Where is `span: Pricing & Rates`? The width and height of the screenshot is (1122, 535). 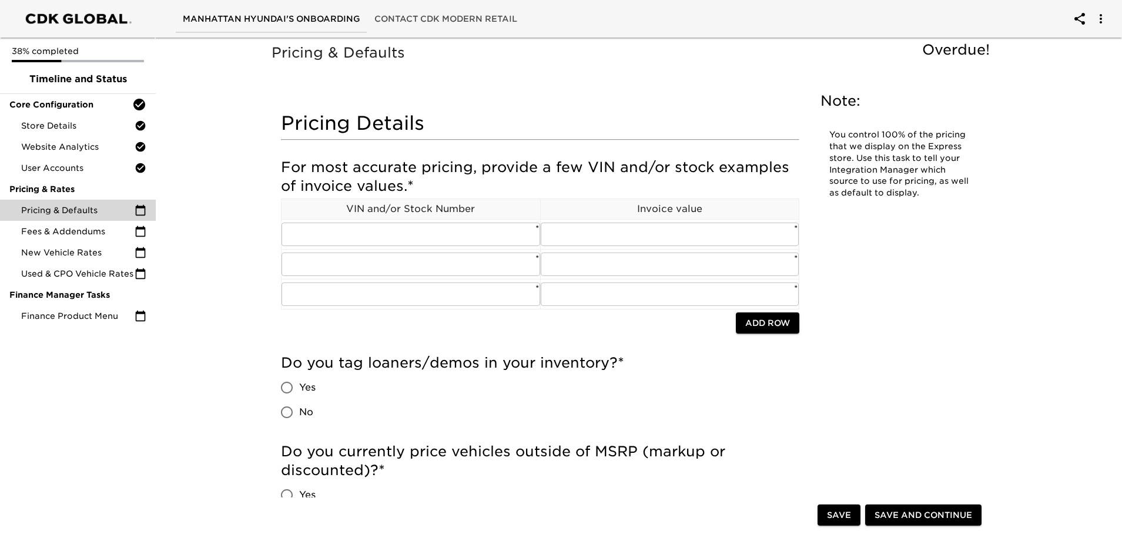 span: Pricing & Rates is located at coordinates (78, 189).